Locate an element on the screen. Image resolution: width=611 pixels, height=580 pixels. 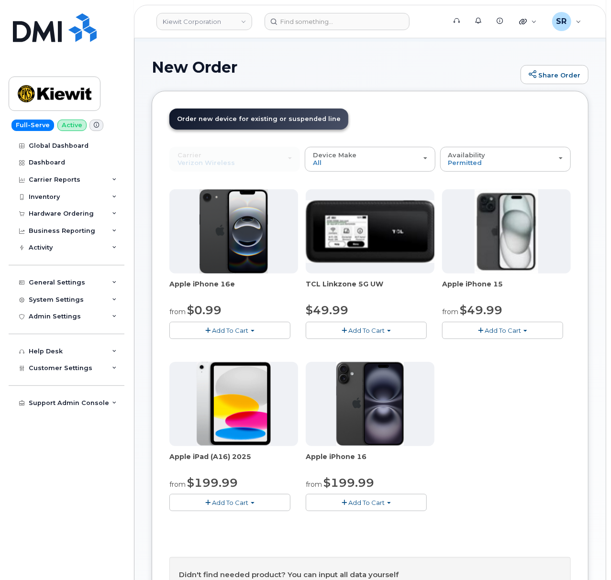
span: All is located at coordinates (317, 163).